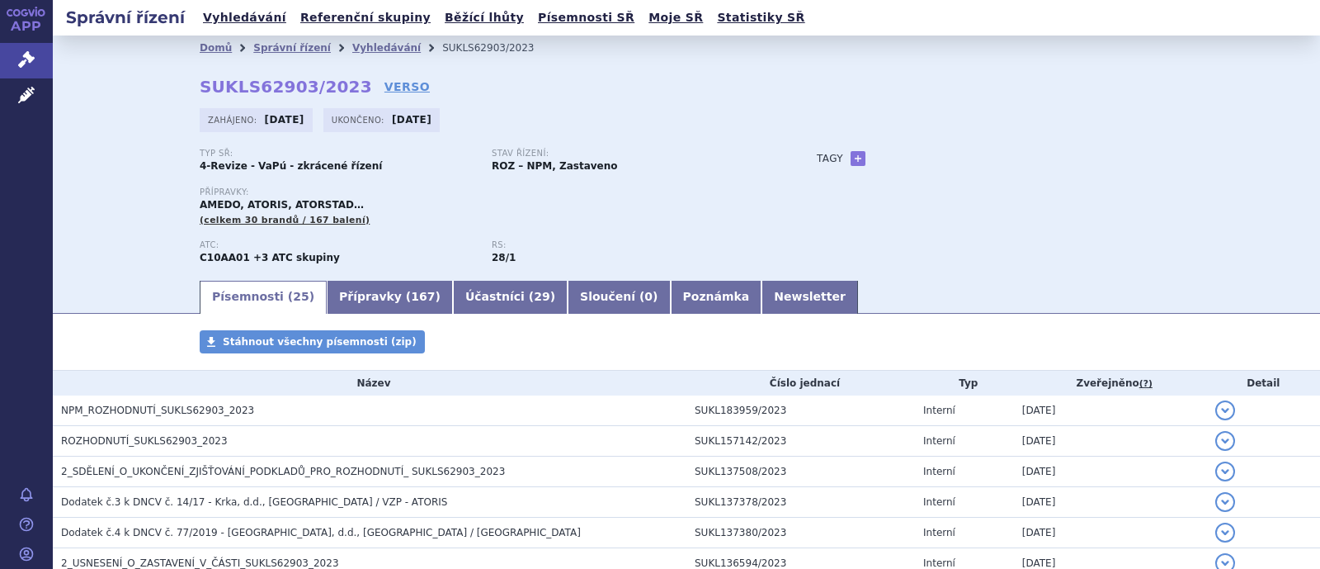  I want to click on li: SUKLS62903/2023, so click(498, 48).